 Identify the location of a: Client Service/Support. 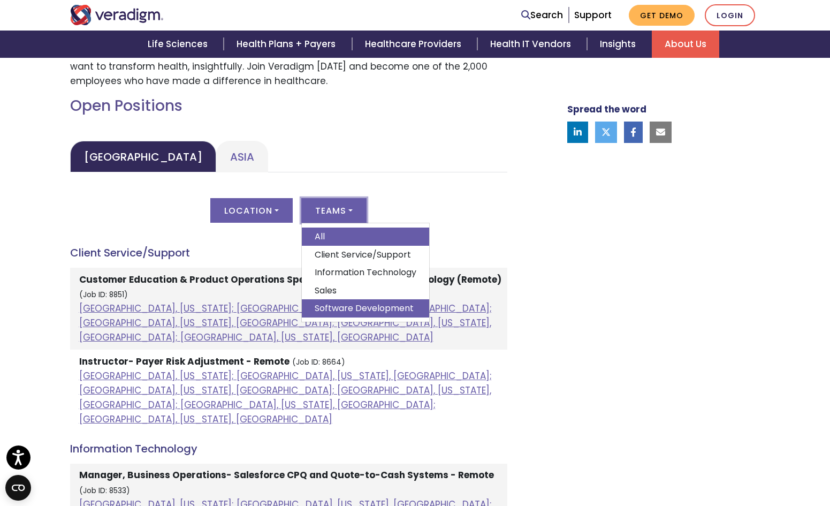
(366, 255).